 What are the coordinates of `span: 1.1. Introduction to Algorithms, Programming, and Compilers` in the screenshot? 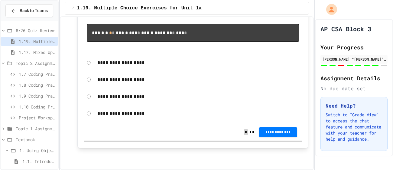 It's located at (39, 161).